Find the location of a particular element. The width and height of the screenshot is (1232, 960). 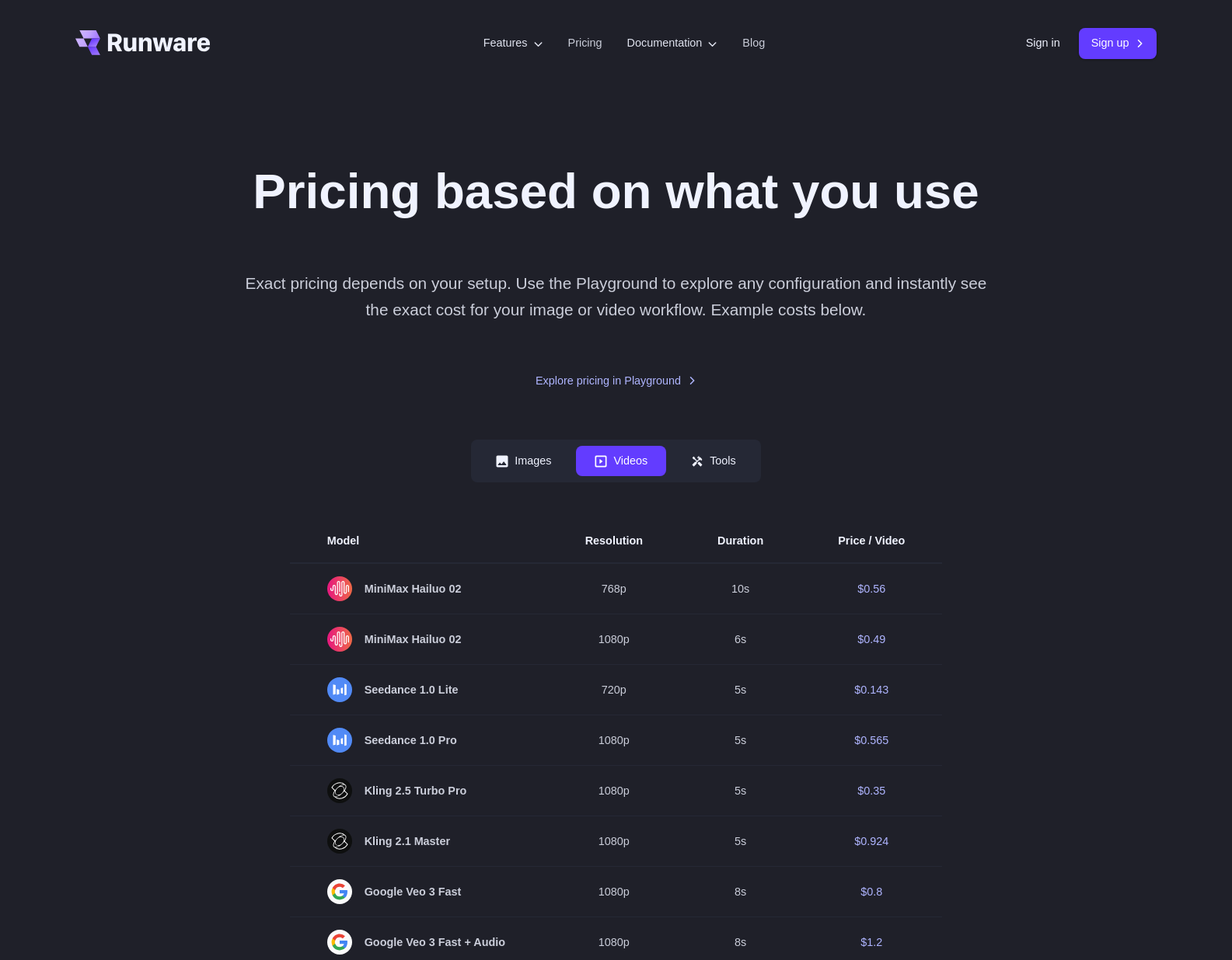

th: Resolution is located at coordinates (614, 542).